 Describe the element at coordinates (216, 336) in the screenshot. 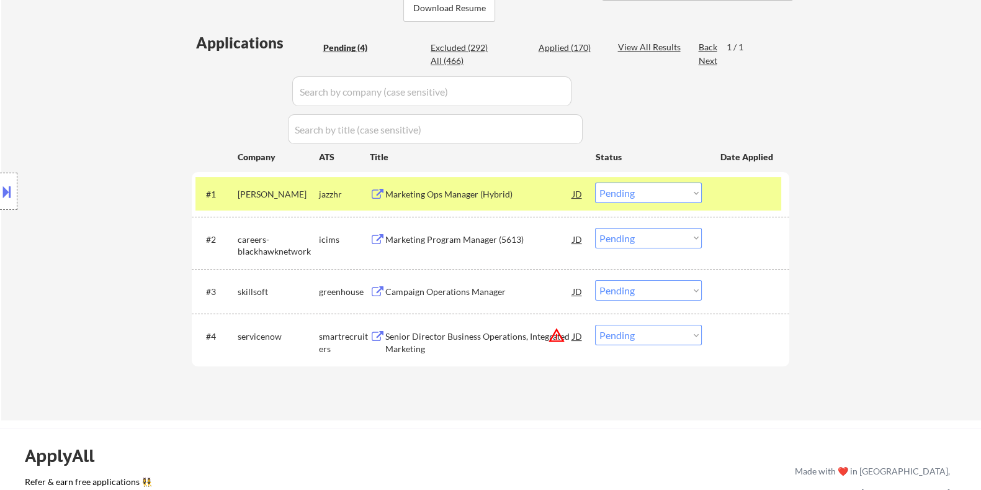

I see `div: #4` at that location.